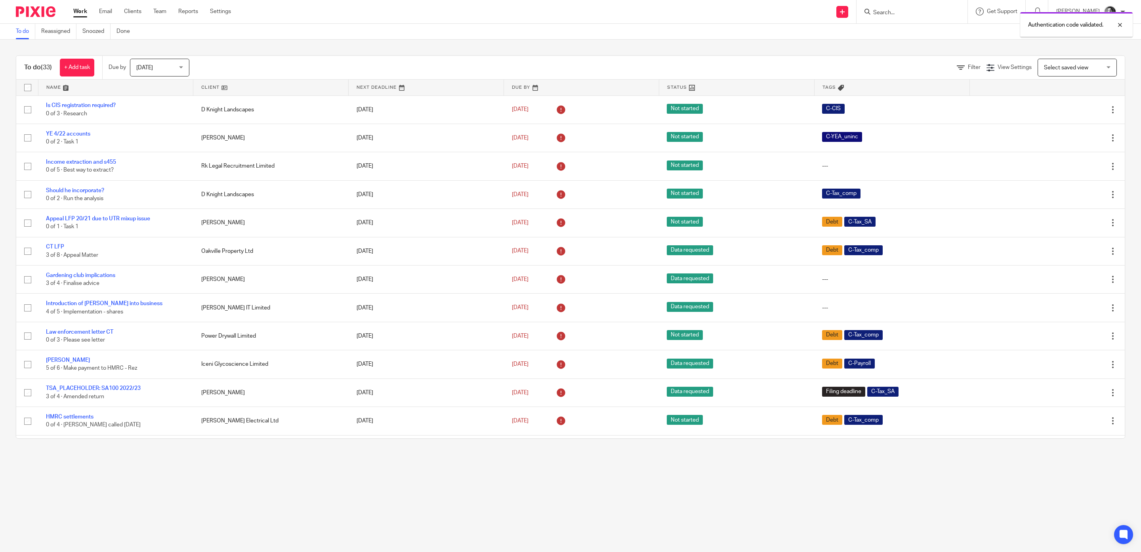  I want to click on span: 5 of 6 · Make payment to HMRC - Rez, so click(92, 369).